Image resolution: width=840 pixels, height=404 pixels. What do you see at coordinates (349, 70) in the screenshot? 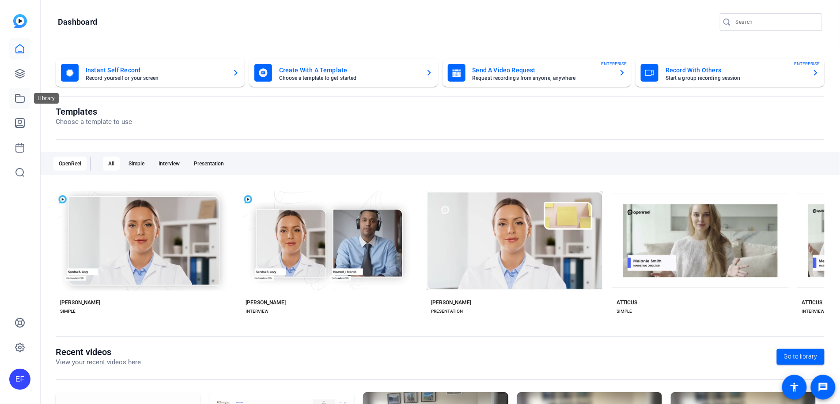
I see `mat-card-title: Create With A Template` at bounding box center [349, 70].